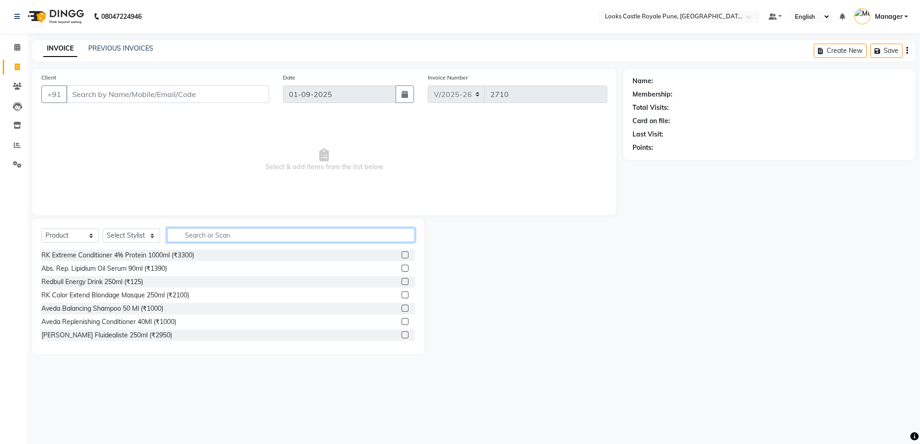 The height and width of the screenshot is (444, 920). I want to click on div: Name:, so click(643, 81).